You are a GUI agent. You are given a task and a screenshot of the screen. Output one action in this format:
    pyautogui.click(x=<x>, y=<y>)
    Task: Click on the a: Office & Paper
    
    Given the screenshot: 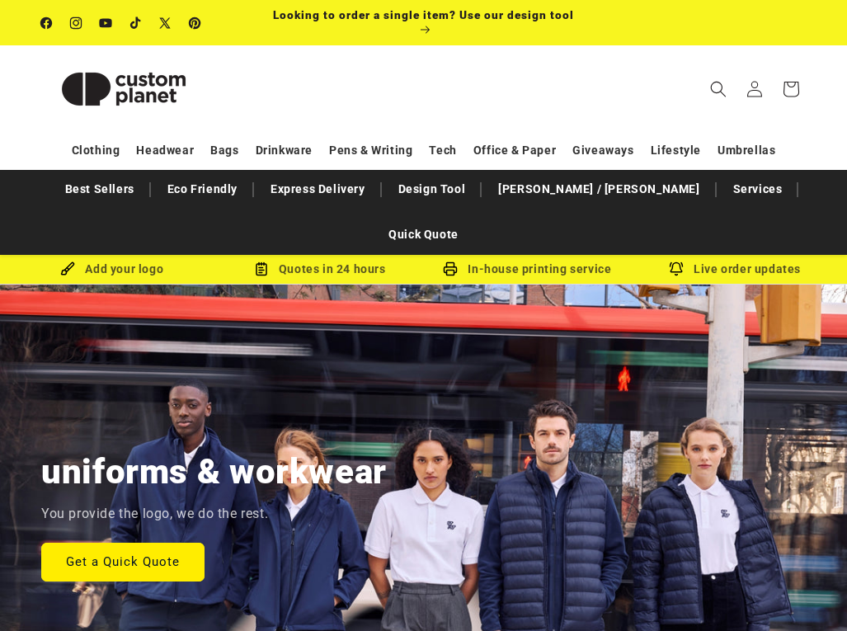 What is the action you would take?
    pyautogui.click(x=514, y=150)
    